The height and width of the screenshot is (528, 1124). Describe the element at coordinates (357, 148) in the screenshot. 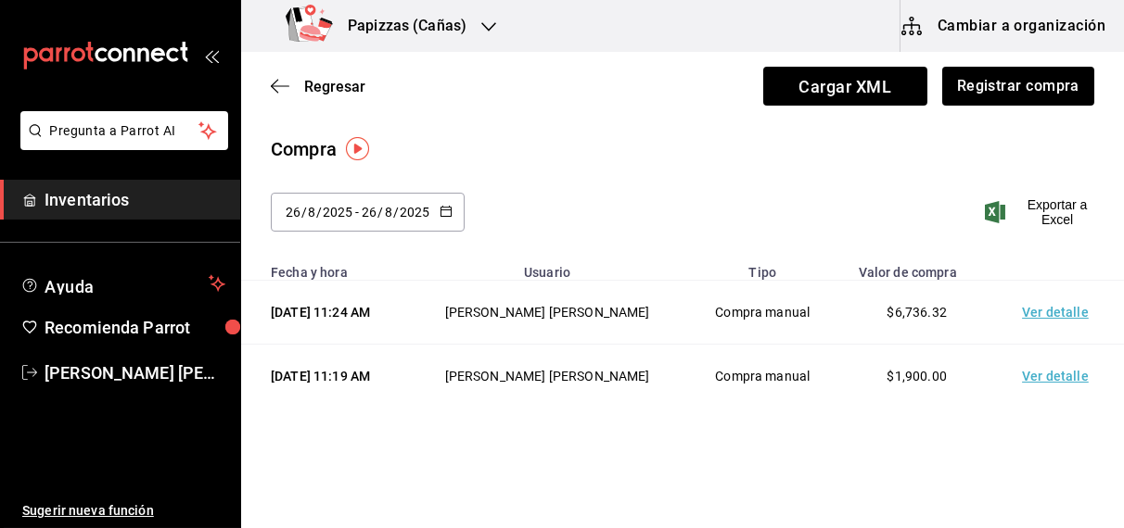

I see `button: Tooltip marker` at that location.